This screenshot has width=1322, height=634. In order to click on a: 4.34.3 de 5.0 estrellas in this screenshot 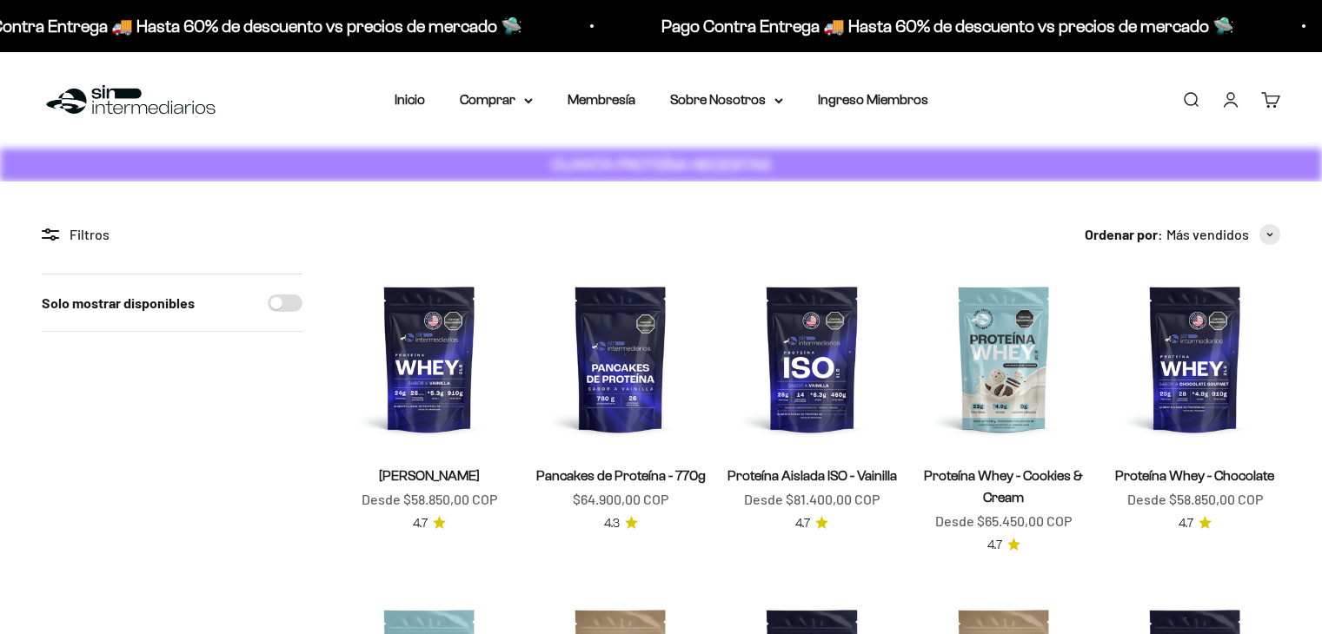, I will do `click(620, 524)`.